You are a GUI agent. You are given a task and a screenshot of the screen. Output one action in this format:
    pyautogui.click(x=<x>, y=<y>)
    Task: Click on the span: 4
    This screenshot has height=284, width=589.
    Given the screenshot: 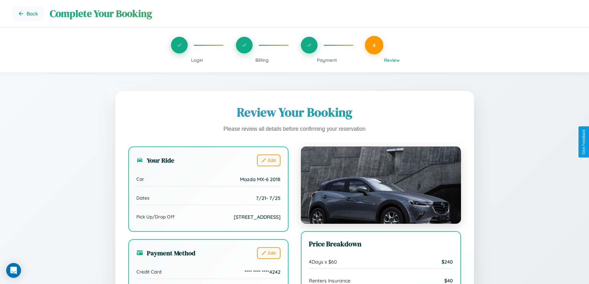 What is the action you would take?
    pyautogui.click(x=374, y=45)
    